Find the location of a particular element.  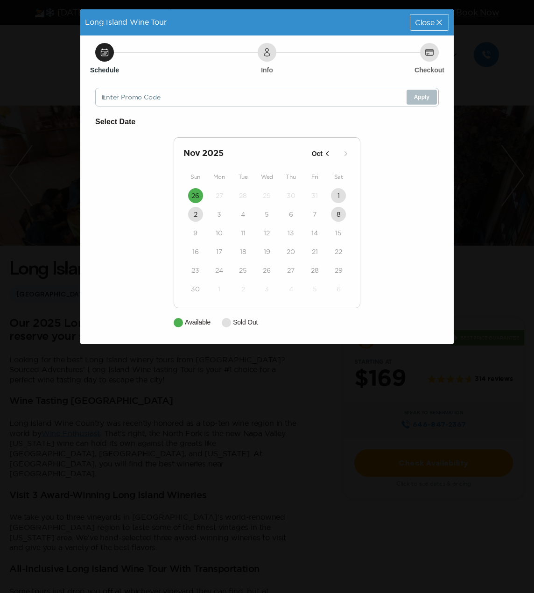

time: 13 is located at coordinates (291, 233).